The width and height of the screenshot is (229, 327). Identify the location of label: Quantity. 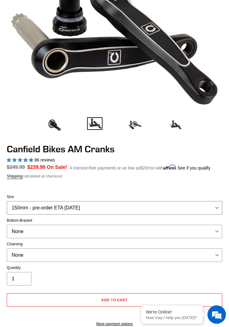
(114, 268).